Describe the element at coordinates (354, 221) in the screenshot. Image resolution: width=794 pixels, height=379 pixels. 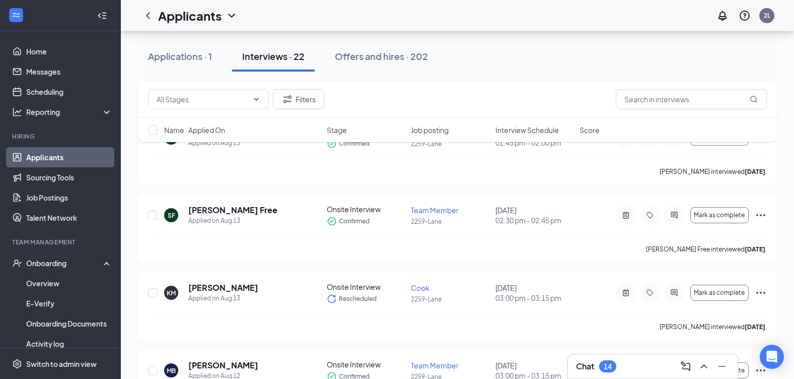
I see `span: Confirmed` at that location.